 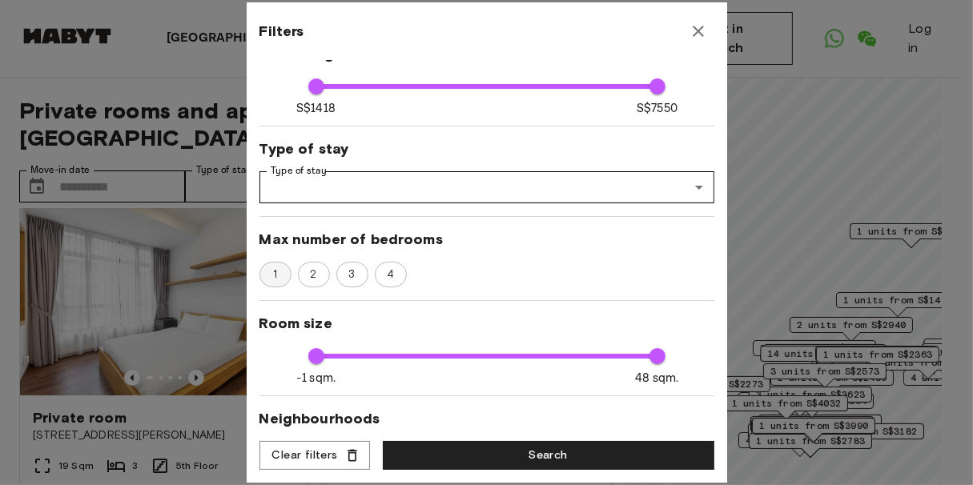 What do you see at coordinates (656, 108) in the screenshot?
I see `span: S$7550` at bounding box center [656, 108].